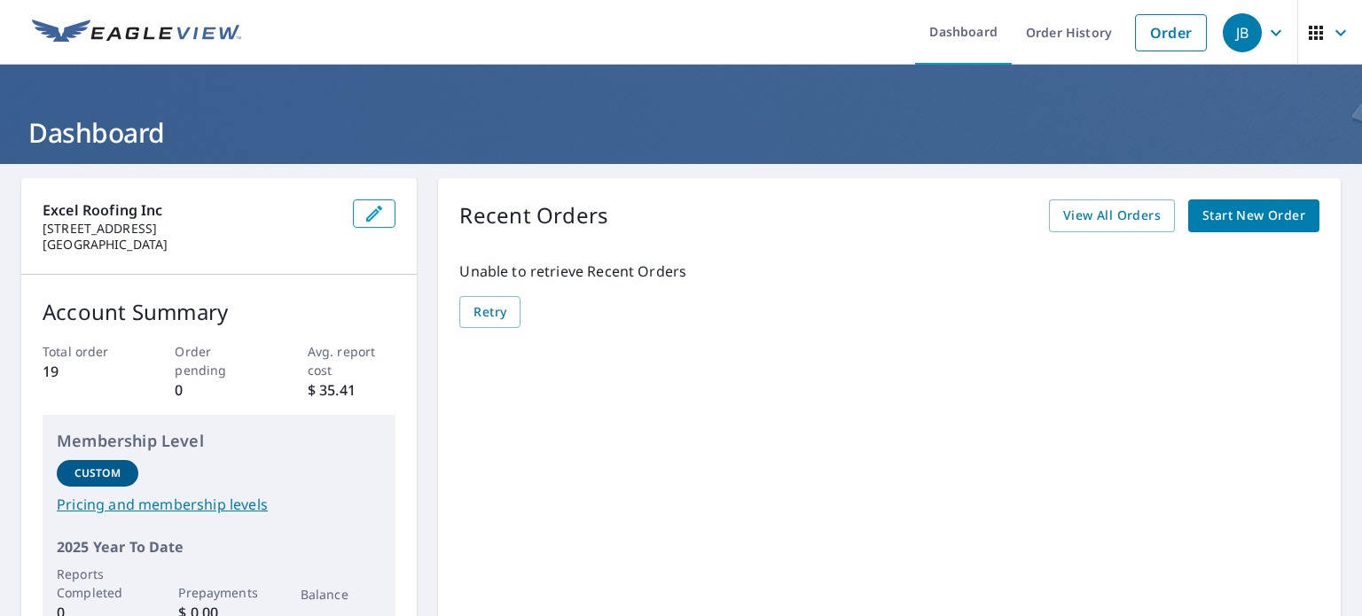  What do you see at coordinates (219, 312) in the screenshot?
I see `p: Account Summary` at bounding box center [219, 312].